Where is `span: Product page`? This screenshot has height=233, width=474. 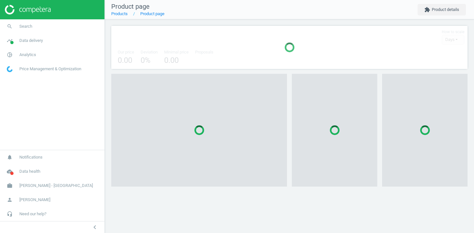 span: Product page is located at coordinates (130, 6).